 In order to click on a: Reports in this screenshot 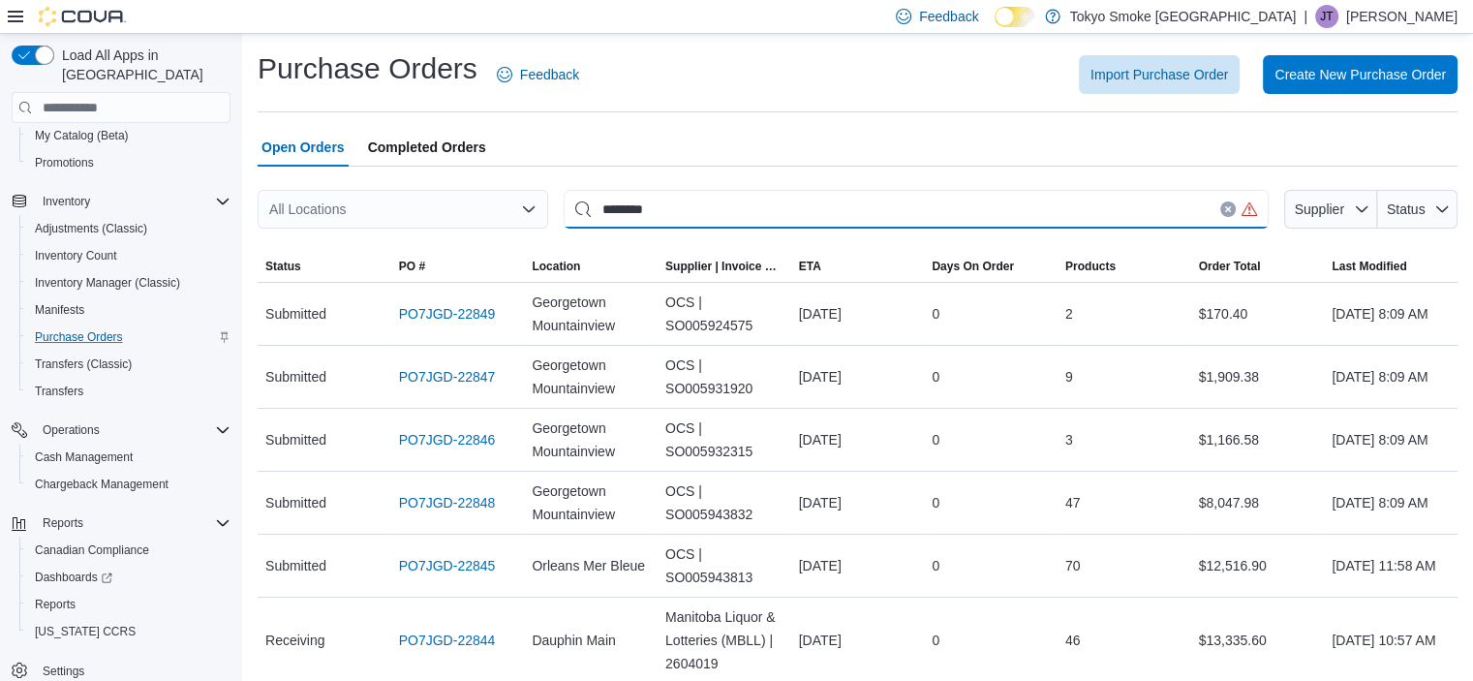, I will do `click(55, 604)`.